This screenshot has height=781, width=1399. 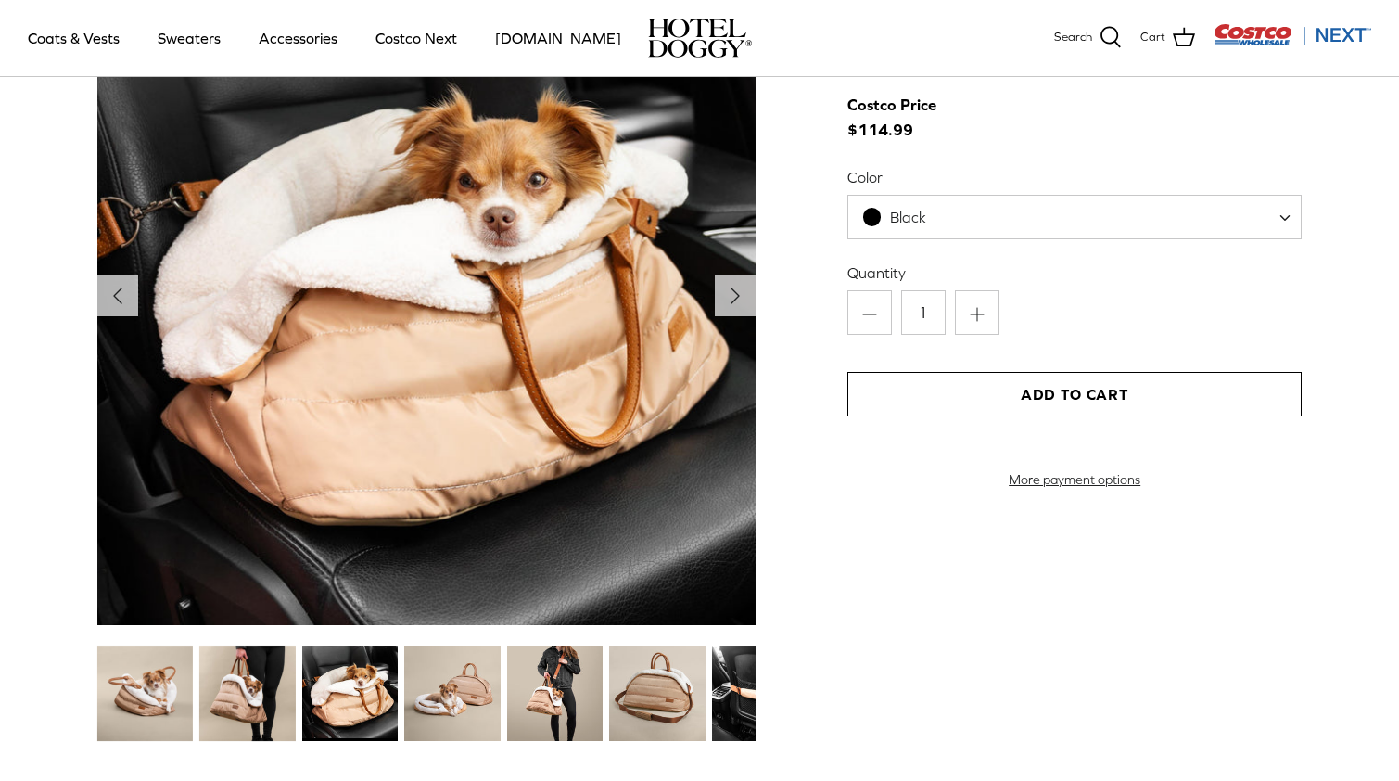 What do you see at coordinates (1075, 273) in the screenshot?
I see `label: Quantity` at bounding box center [1075, 273].